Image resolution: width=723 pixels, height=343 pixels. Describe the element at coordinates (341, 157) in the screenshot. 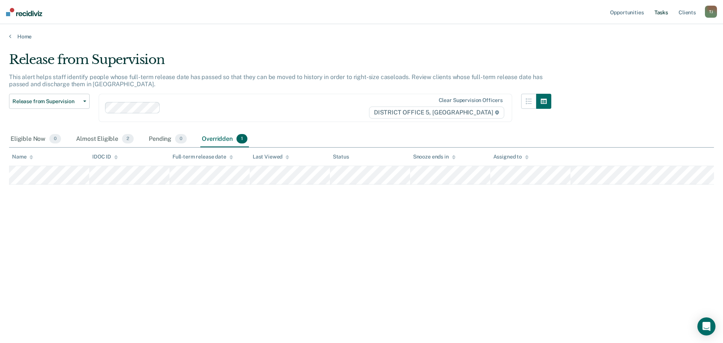

I see `div: Status` at that location.